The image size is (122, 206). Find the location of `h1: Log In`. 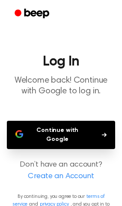

h1: Log In is located at coordinates (61, 62).